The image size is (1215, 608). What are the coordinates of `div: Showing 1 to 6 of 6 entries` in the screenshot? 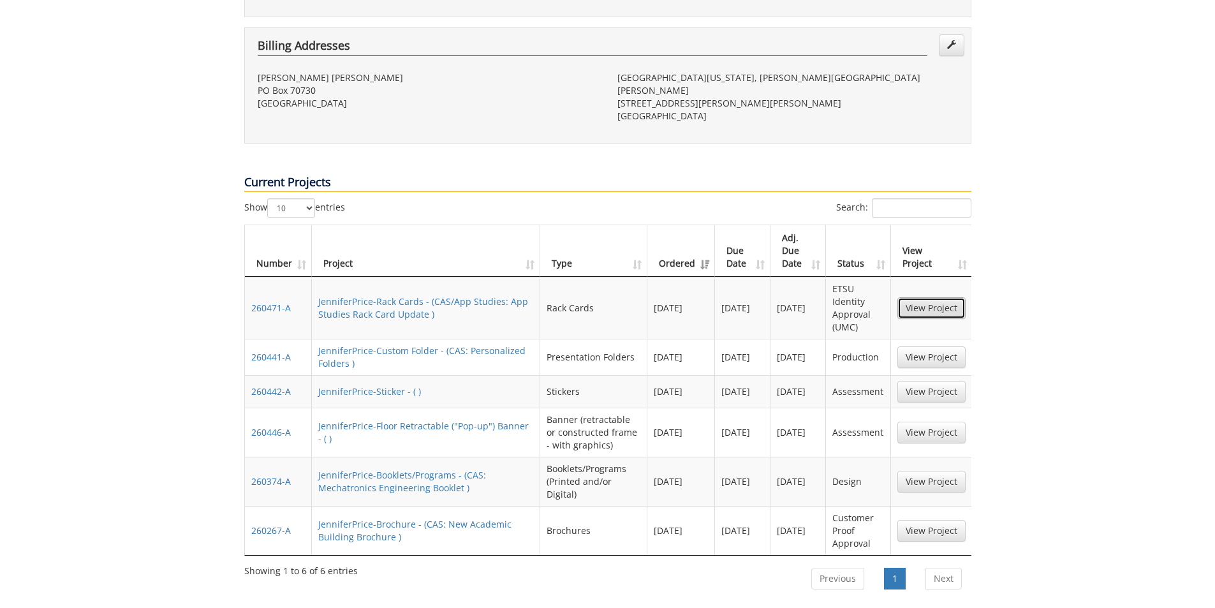 It's located at (301, 568).